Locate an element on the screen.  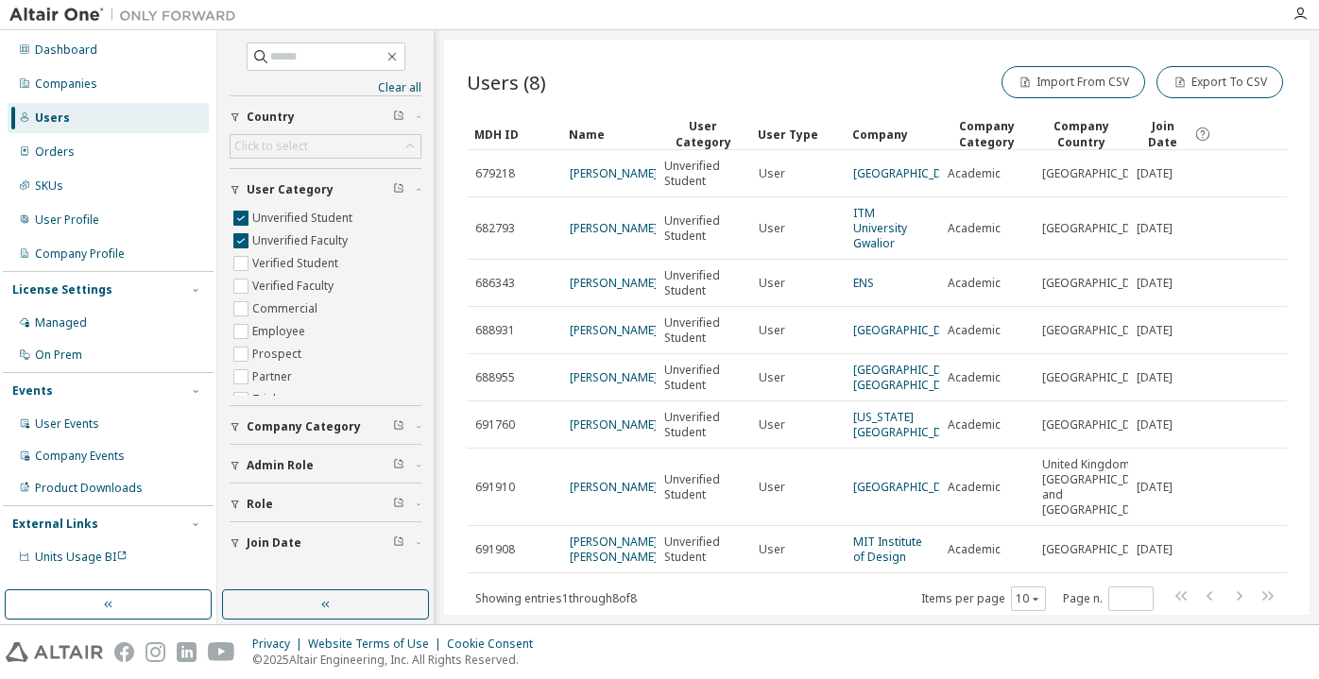
span: Users (8) is located at coordinates (506, 82).